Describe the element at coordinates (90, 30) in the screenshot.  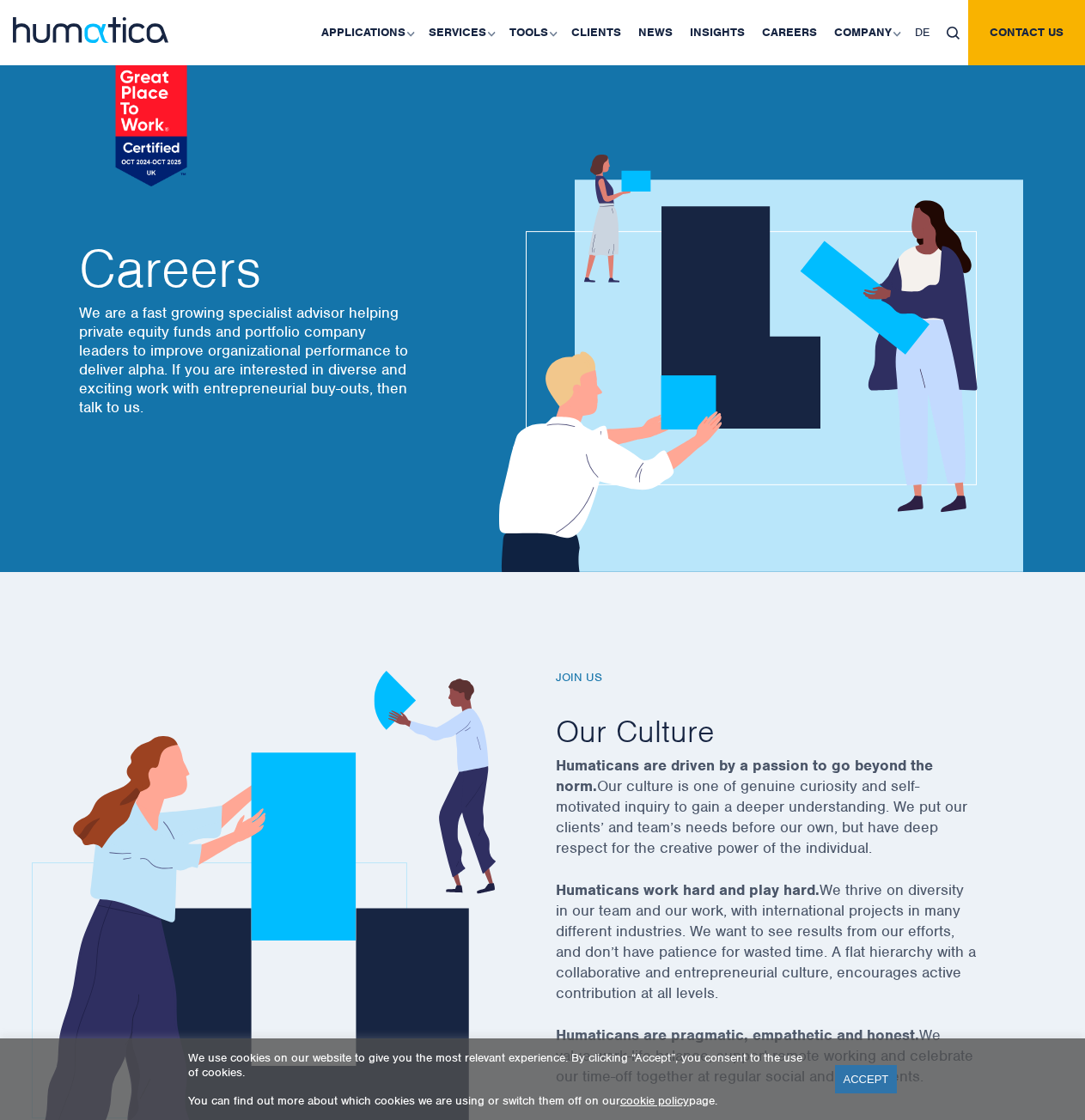
I see `img: logo` at that location.